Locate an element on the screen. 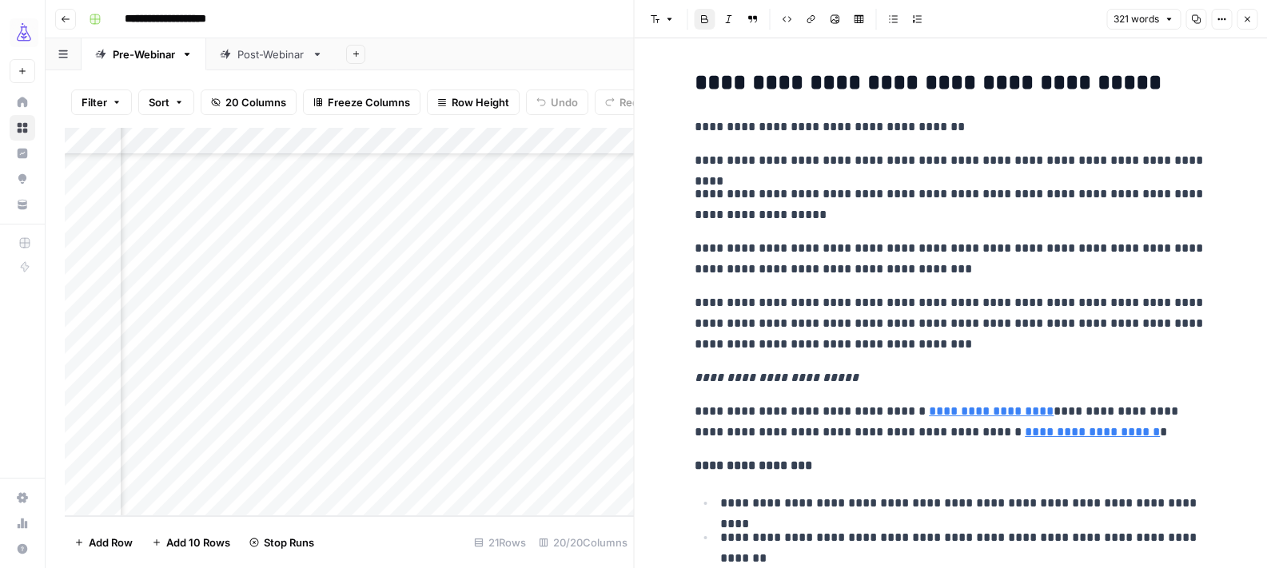  a: Settings is located at coordinates (22, 498).